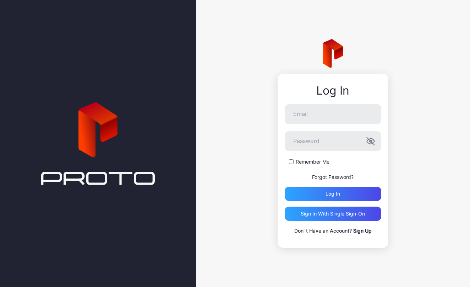  Describe the element at coordinates (333, 213) in the screenshot. I see `div: Sign in With Single Sign-On` at that location.